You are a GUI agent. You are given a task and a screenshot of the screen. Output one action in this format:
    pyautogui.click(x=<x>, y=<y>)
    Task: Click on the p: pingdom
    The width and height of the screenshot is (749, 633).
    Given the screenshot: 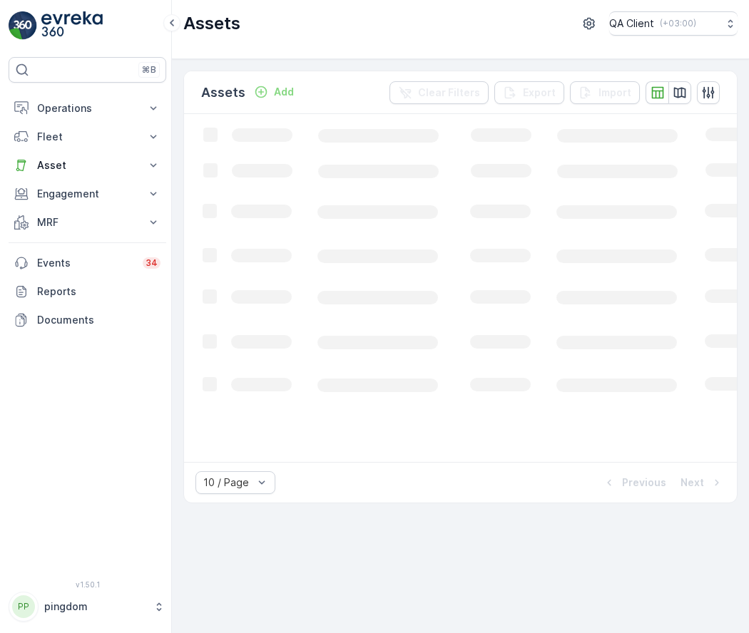 What is the action you would take?
    pyautogui.click(x=95, y=607)
    